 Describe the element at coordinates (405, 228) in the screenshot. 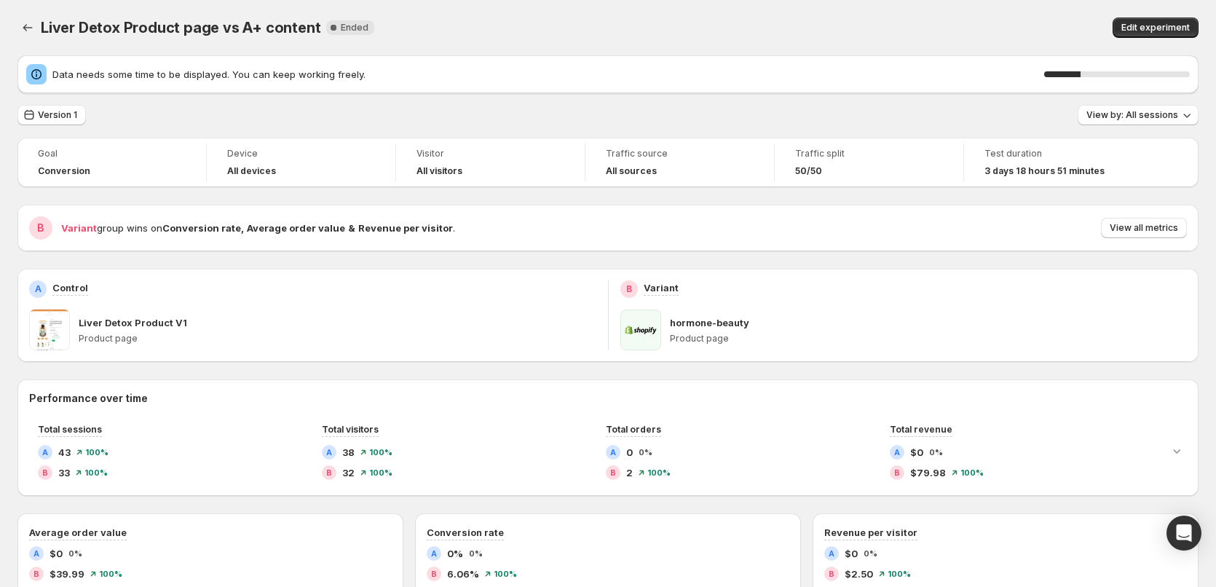

I see `strong: Revenue per visitor` at that location.